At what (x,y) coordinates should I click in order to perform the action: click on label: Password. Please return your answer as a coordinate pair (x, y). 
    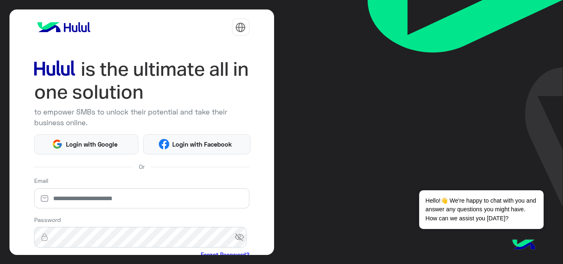
    Looking at the image, I should click on (47, 220).